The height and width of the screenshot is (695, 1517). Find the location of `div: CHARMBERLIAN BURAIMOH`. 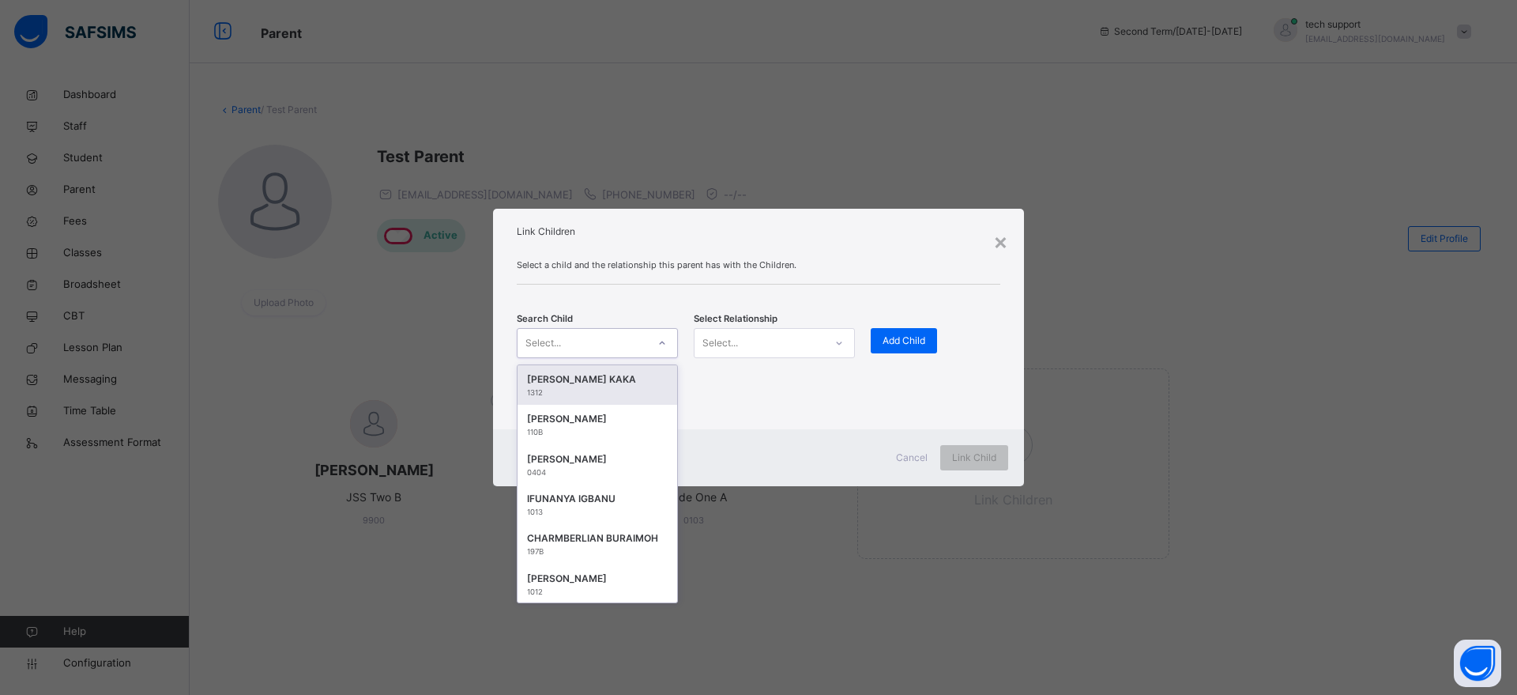

div: CHARMBERLIAN BURAIMOH is located at coordinates (597, 538).